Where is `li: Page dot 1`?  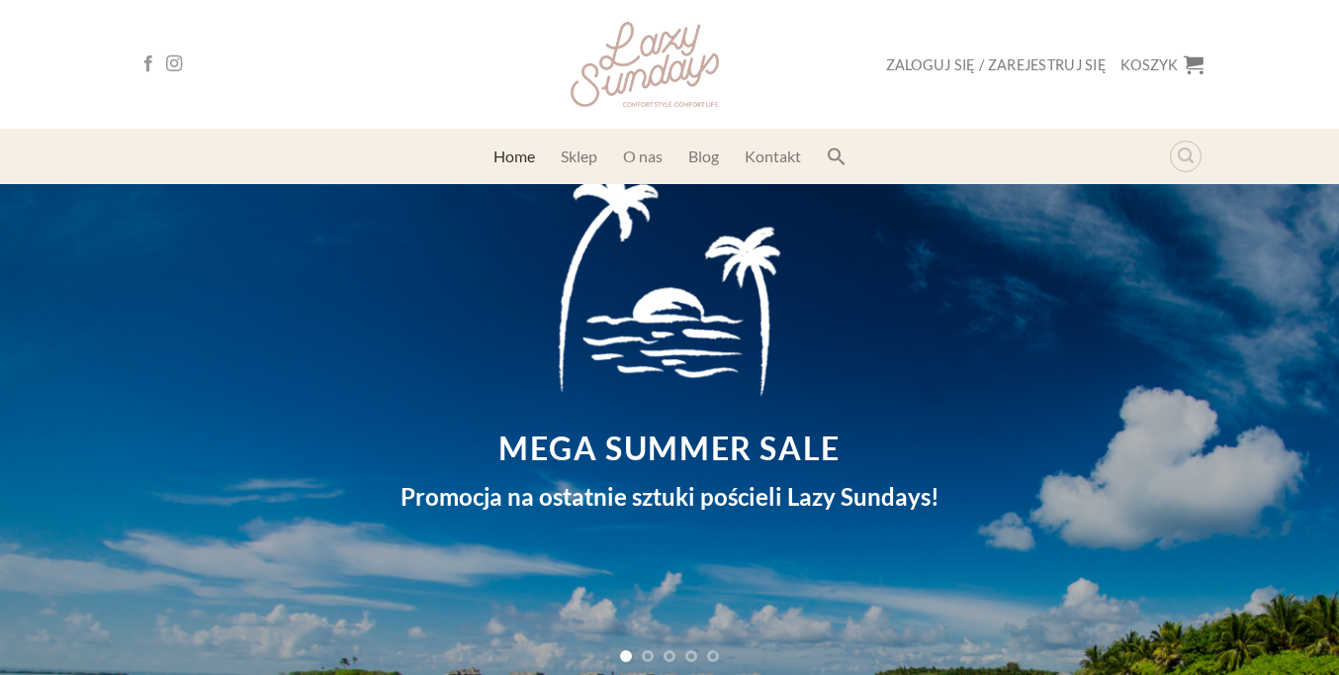 li: Page dot 1 is located at coordinates (626, 656).